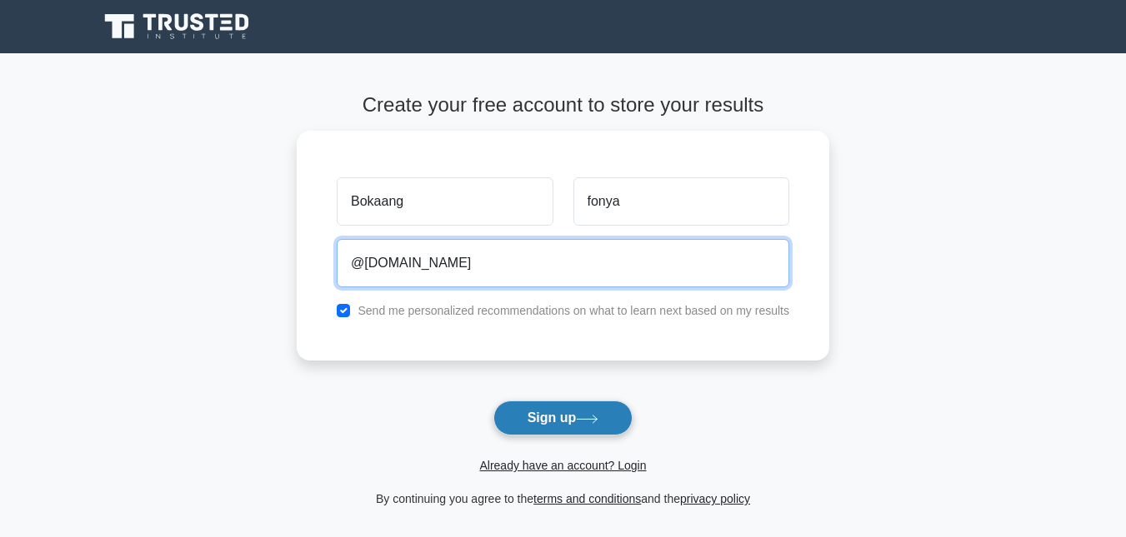  What do you see at coordinates (562, 263) in the screenshot?
I see `input: Email` at bounding box center [562, 263].